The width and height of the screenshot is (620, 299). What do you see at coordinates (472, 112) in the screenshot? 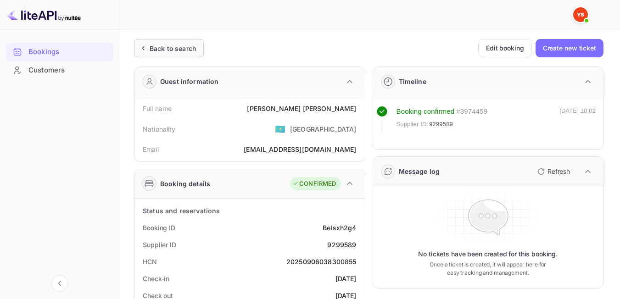
I see `div: # 3974459` at bounding box center [472, 112].